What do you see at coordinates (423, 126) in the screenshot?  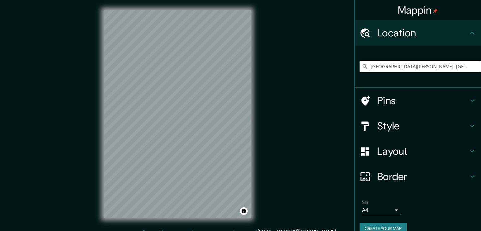 I see `h4: Style` at bounding box center [423, 126].